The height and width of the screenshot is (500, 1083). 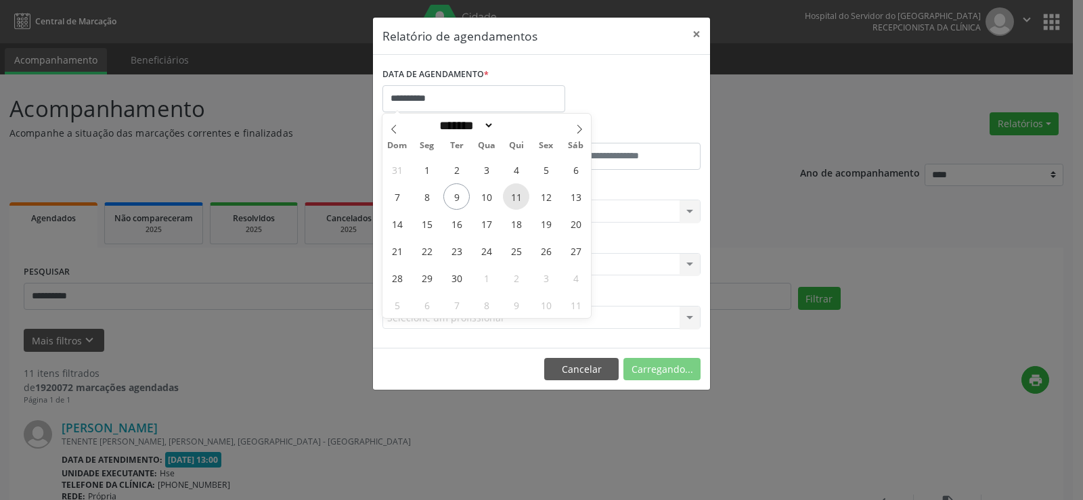 What do you see at coordinates (397, 277) in the screenshot?
I see `span: Setembro 28, 2025` at bounding box center [397, 277].